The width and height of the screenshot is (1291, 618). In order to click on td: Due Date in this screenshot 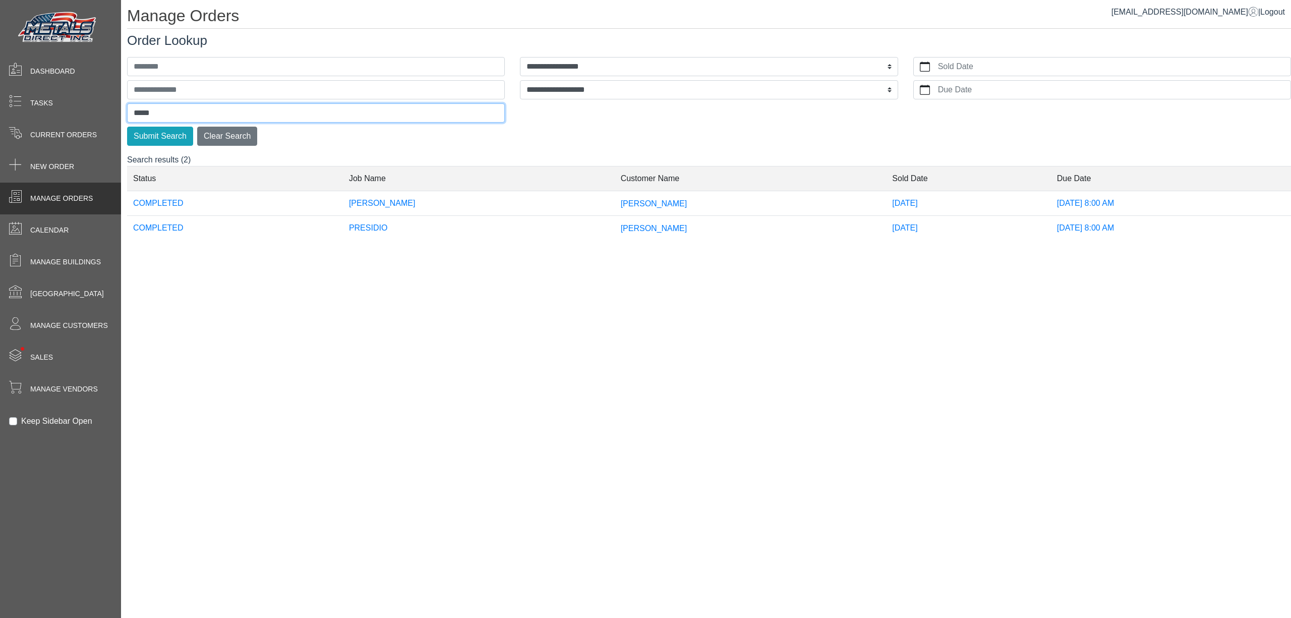, I will do `click(1171, 178)`.